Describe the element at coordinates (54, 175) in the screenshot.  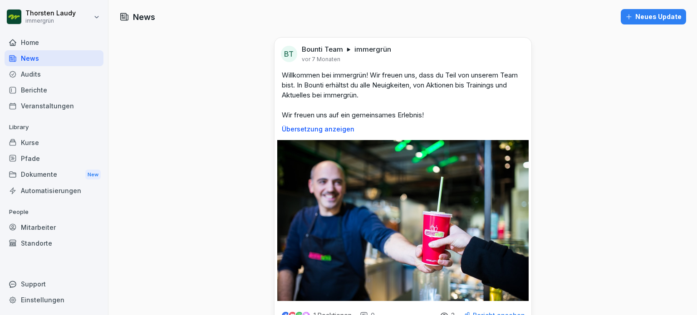
I see `a: DokumenteNew` at that location.